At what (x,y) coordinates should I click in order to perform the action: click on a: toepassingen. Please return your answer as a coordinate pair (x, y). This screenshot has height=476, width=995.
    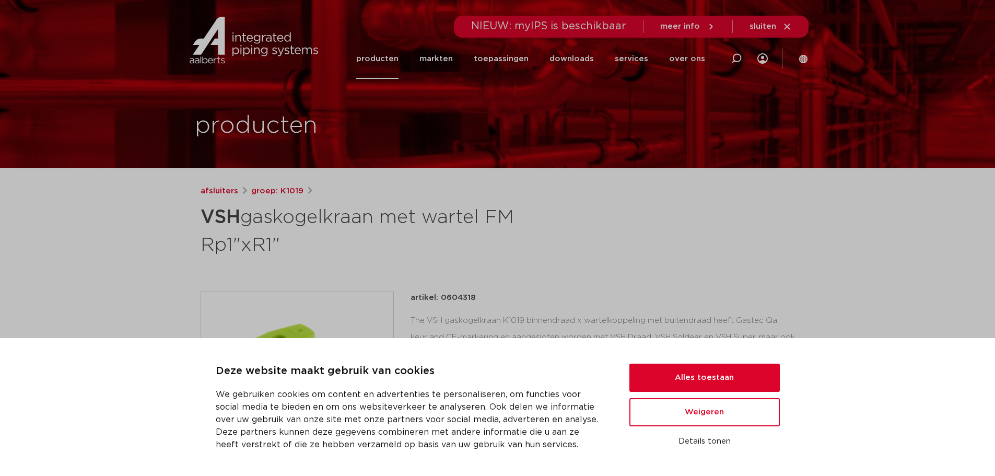
    Looking at the image, I should click on (501, 58).